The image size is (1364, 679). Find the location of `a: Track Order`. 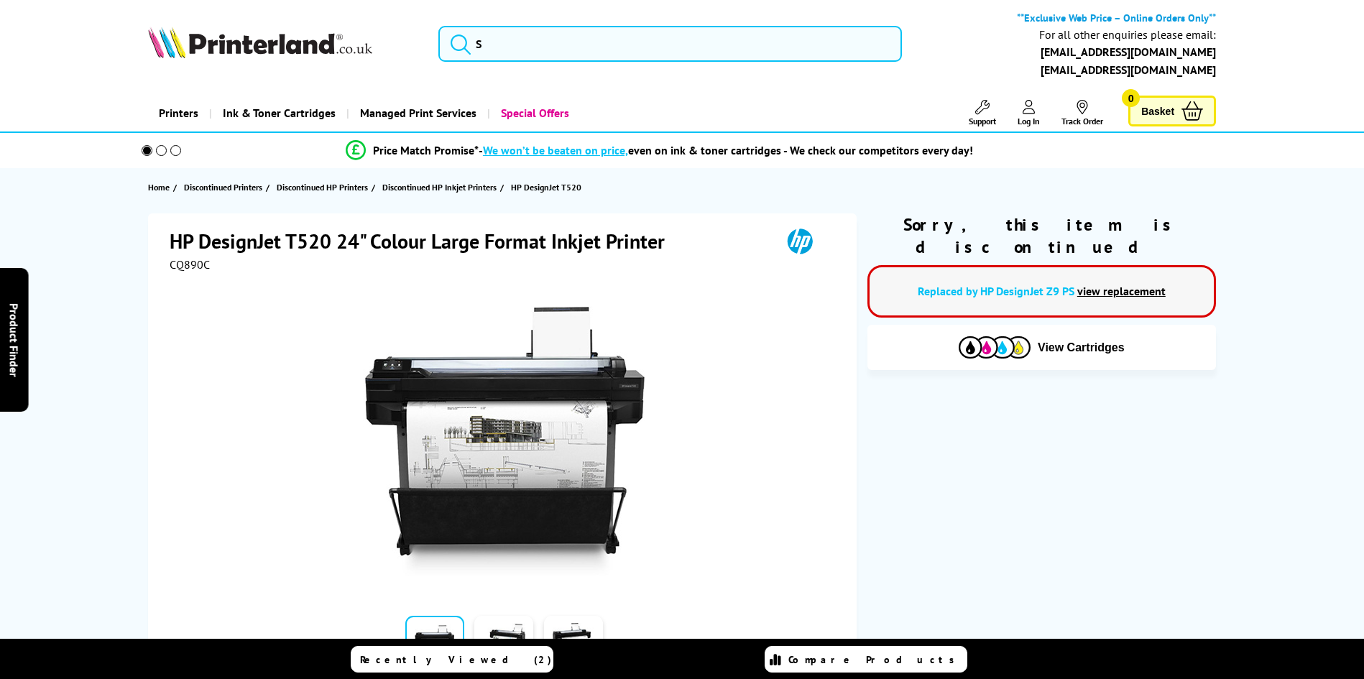

a: Track Order is located at coordinates (1082, 113).